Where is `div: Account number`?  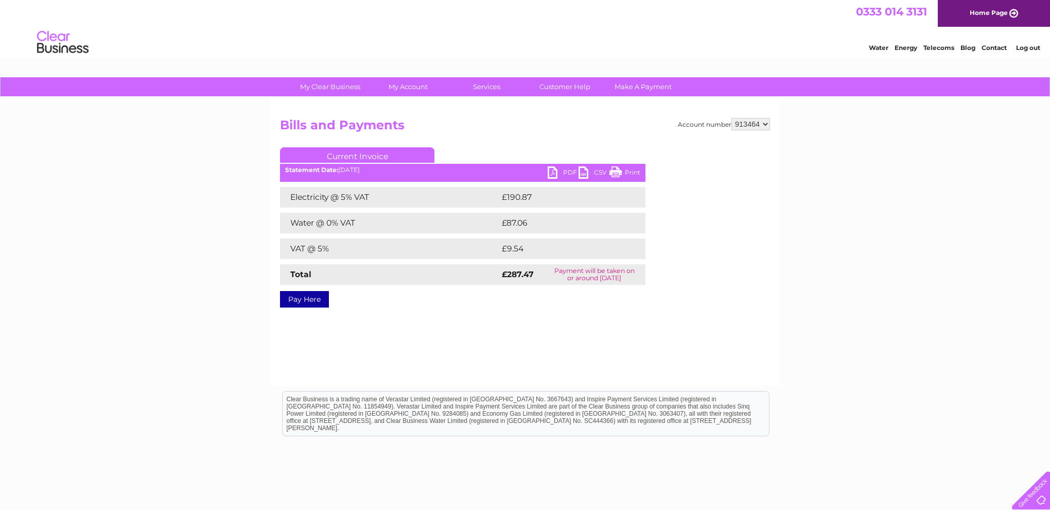 div: Account number is located at coordinates (724, 124).